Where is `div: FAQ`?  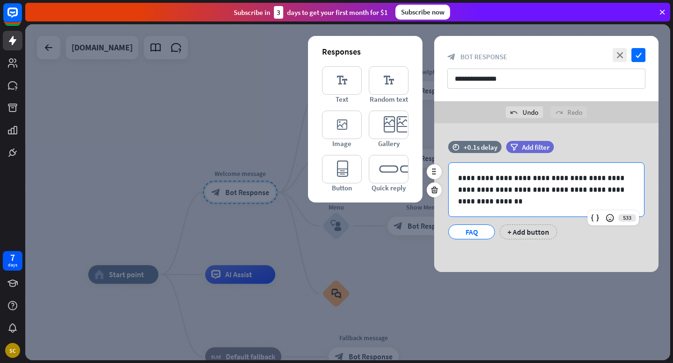
div: FAQ is located at coordinates (471, 232).